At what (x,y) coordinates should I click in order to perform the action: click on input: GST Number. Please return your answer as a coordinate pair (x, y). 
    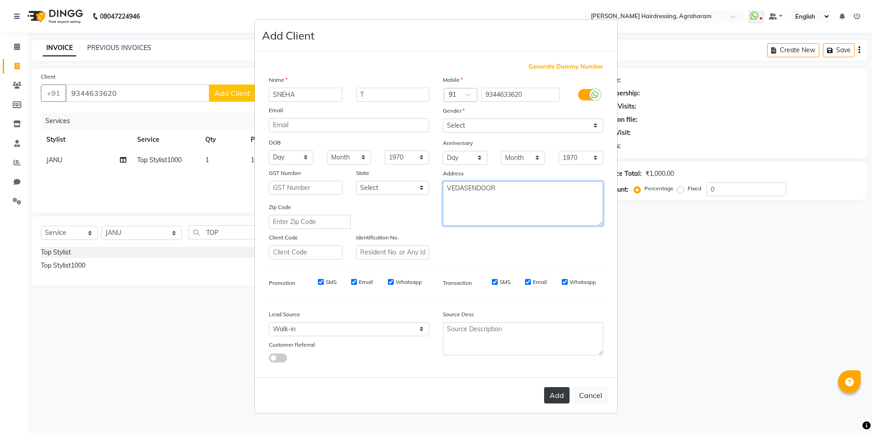
    Looking at the image, I should click on (306, 188).